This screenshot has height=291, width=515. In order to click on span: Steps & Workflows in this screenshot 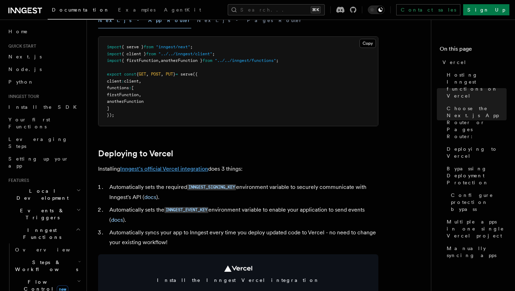, I will do `click(45, 266)`.